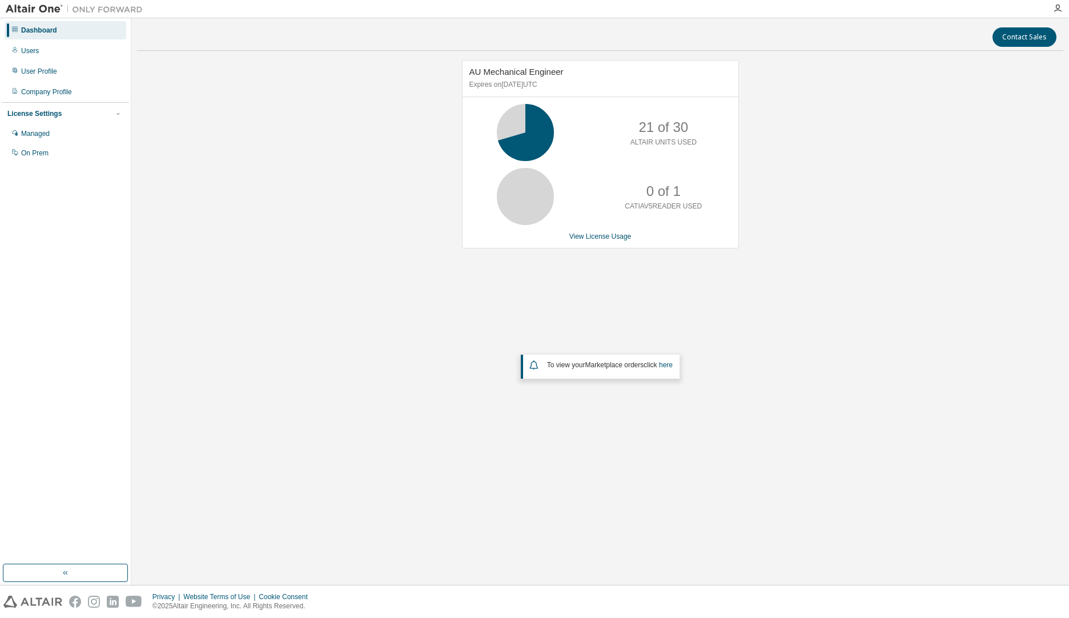 This screenshot has height=618, width=1069. What do you see at coordinates (134, 601) in the screenshot?
I see `img: youtube.svg` at bounding box center [134, 601].